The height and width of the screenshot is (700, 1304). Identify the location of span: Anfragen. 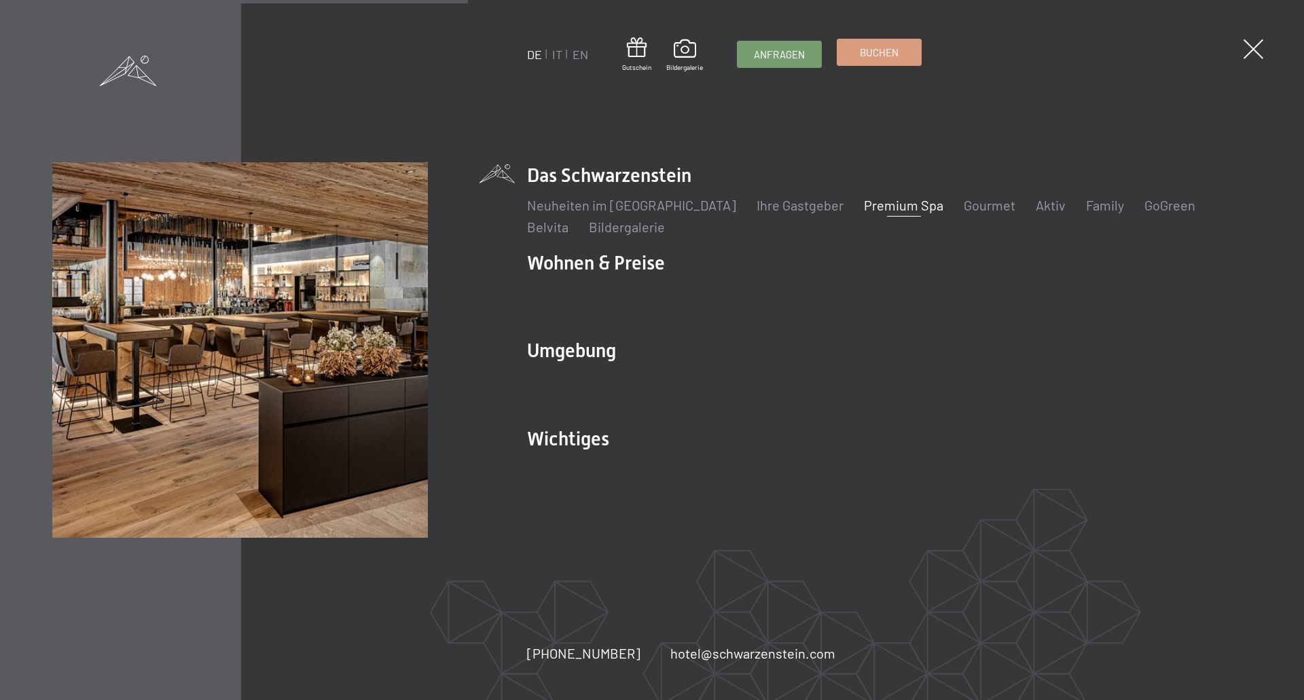
(779, 54).